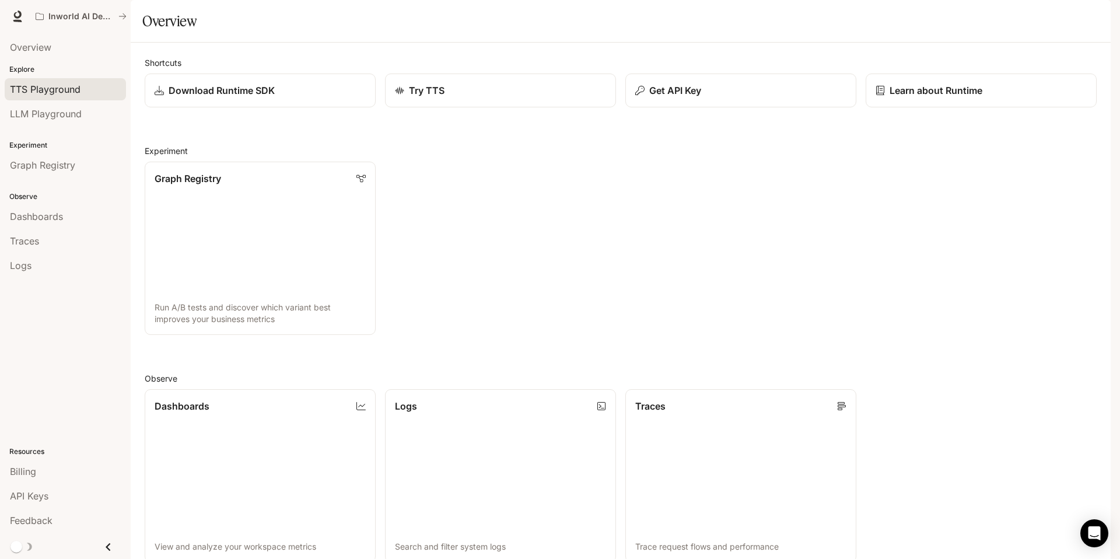 This screenshot has width=1120, height=559. Describe the element at coordinates (260, 313) in the screenshot. I see `p: Run A/B tests and discover which variant best improves your business metrics` at that location.